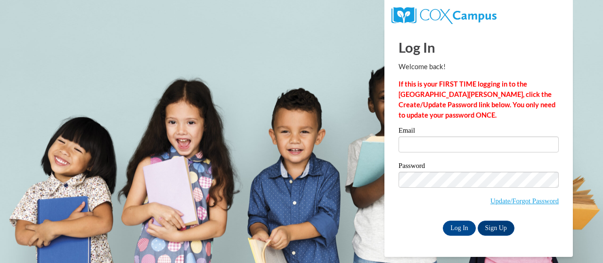 The height and width of the screenshot is (263, 603). What do you see at coordinates (444, 16) in the screenshot?
I see `img: COX Campus` at bounding box center [444, 16].